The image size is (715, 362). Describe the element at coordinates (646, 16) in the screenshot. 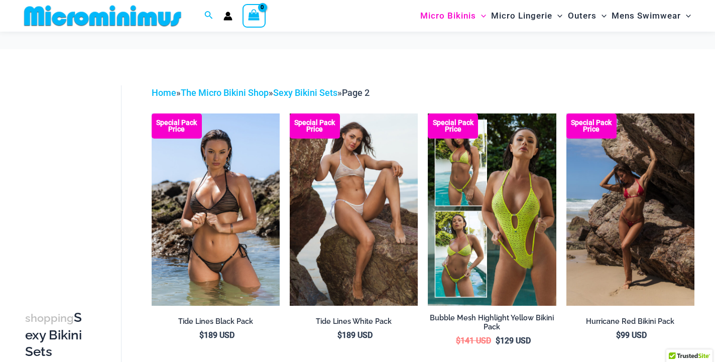

I see `span: Mens Swimwear` at that location.